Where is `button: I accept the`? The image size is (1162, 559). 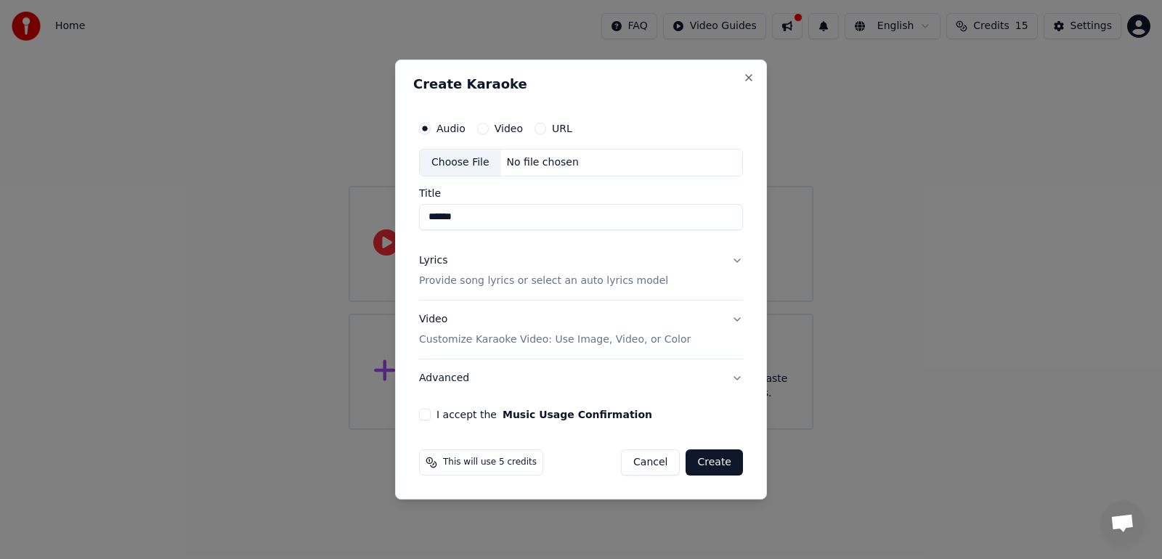 button: I accept the is located at coordinates (577, 415).